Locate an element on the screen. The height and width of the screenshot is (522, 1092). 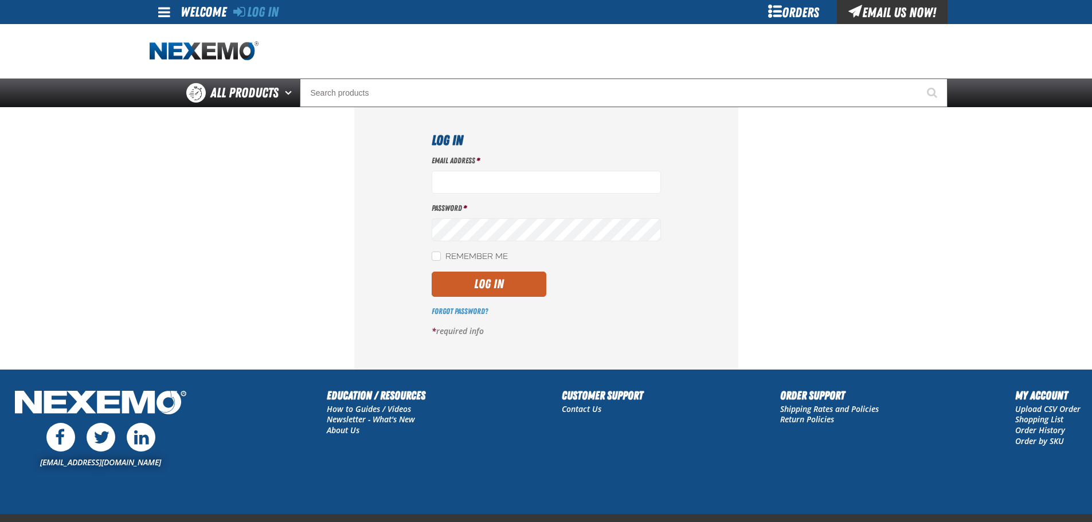
input: Search is located at coordinates (623, 93).